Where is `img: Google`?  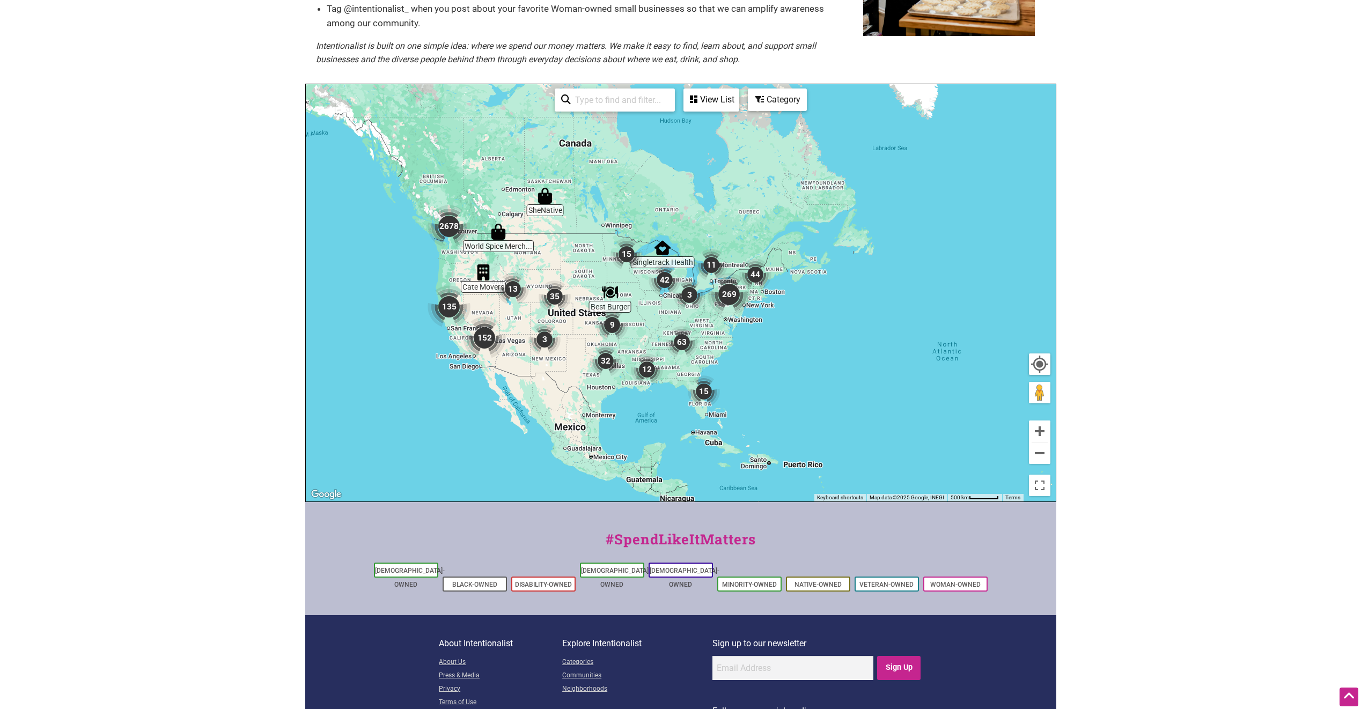
img: Google is located at coordinates (326, 495).